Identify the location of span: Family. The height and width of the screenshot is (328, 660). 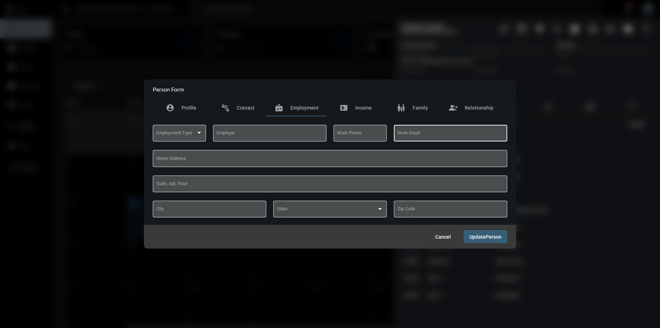
(420, 108).